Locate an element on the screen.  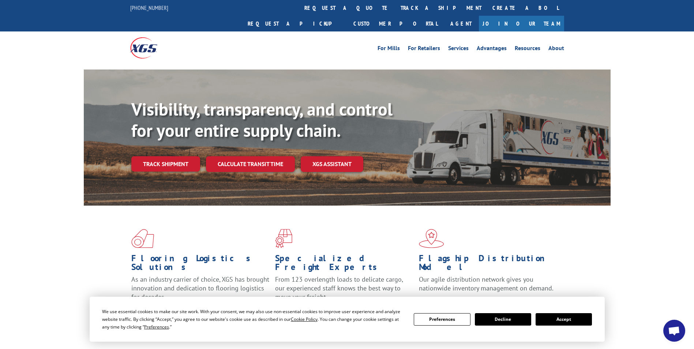
a: Track shipment is located at coordinates (166, 164).